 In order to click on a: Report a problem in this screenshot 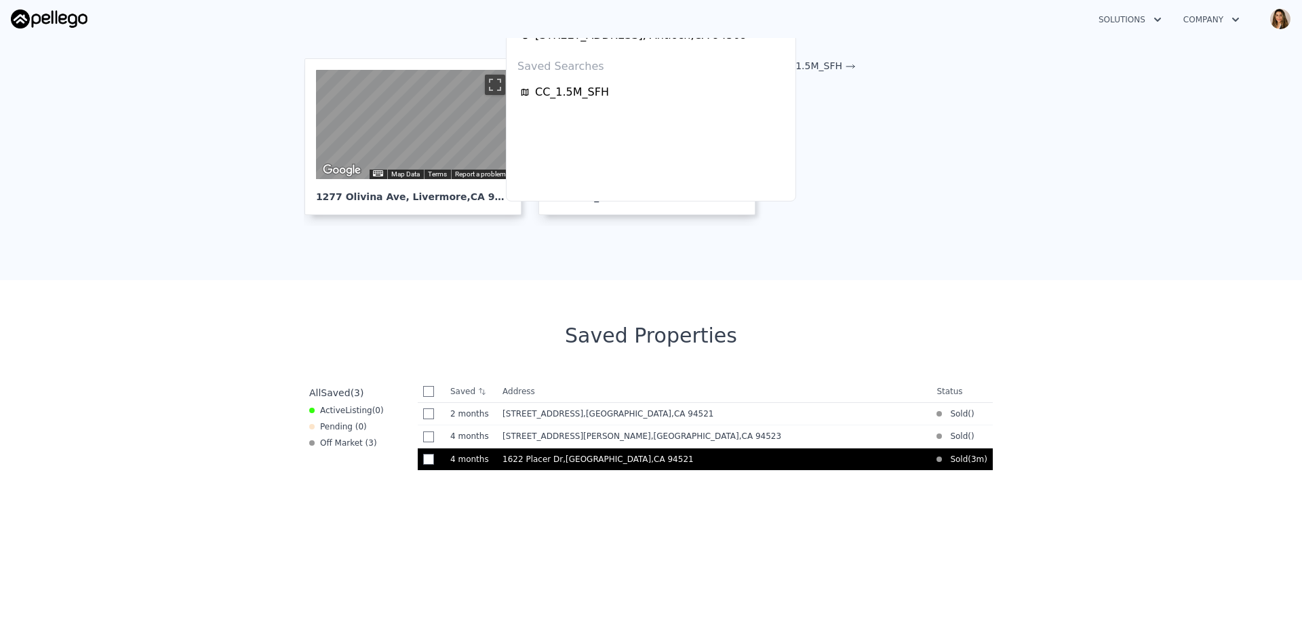, I will do `click(480, 174)`.